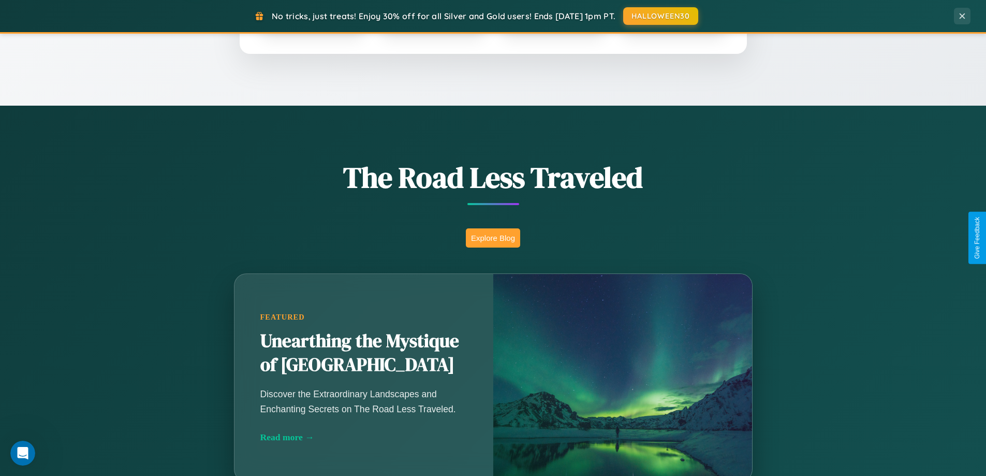  I want to click on button: Explore Blog, so click(493, 238).